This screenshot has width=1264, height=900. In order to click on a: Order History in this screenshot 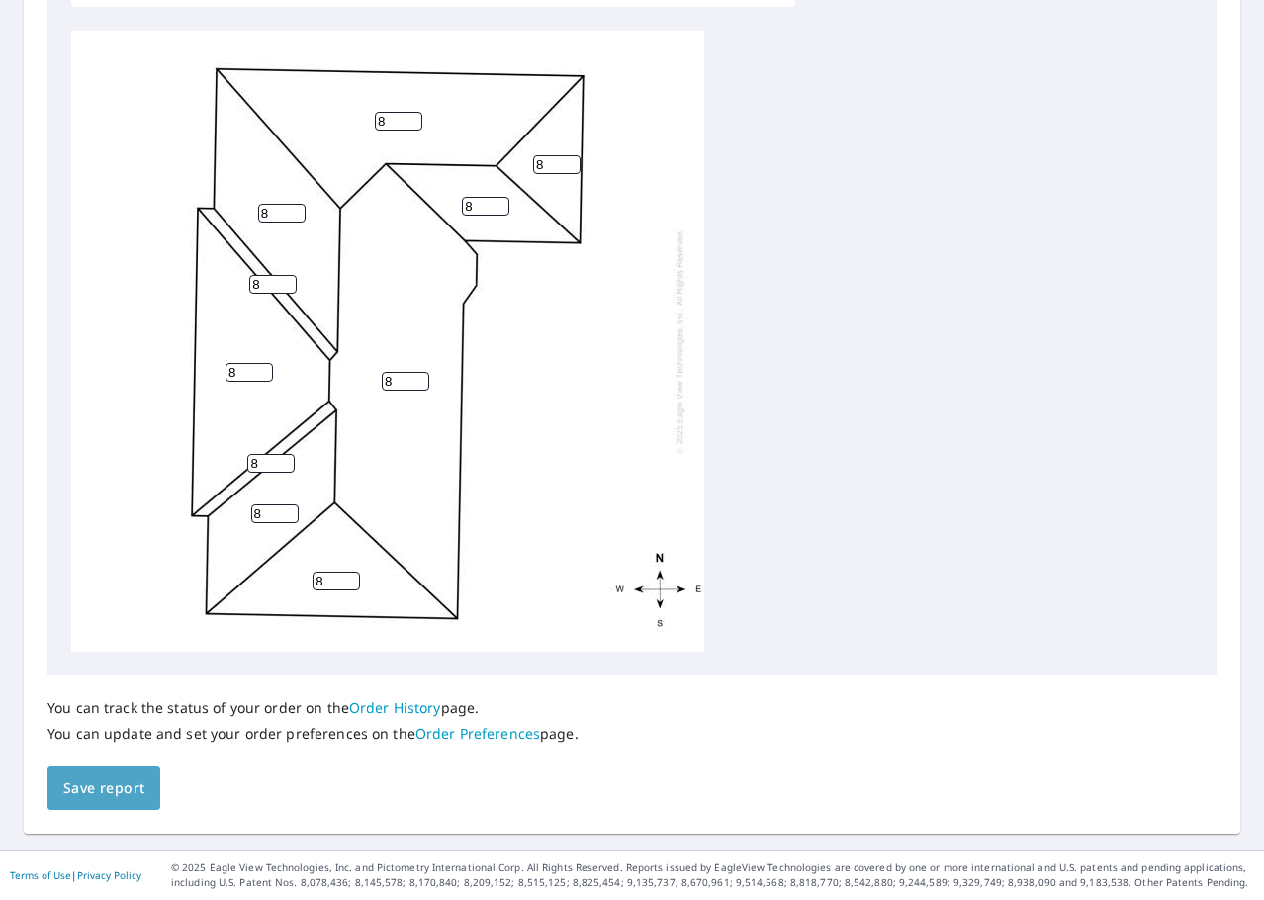, I will do `click(395, 707)`.